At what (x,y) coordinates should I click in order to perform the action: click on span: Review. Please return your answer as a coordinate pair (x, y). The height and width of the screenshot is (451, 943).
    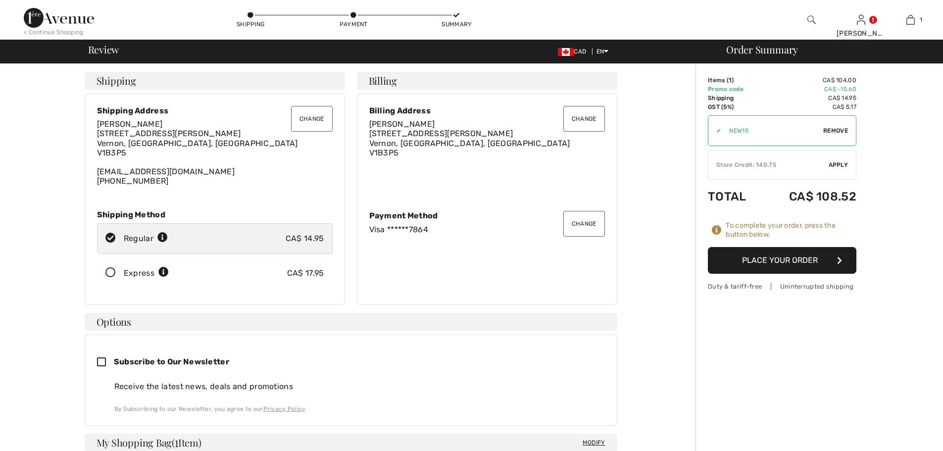
    Looking at the image, I should click on (103, 49).